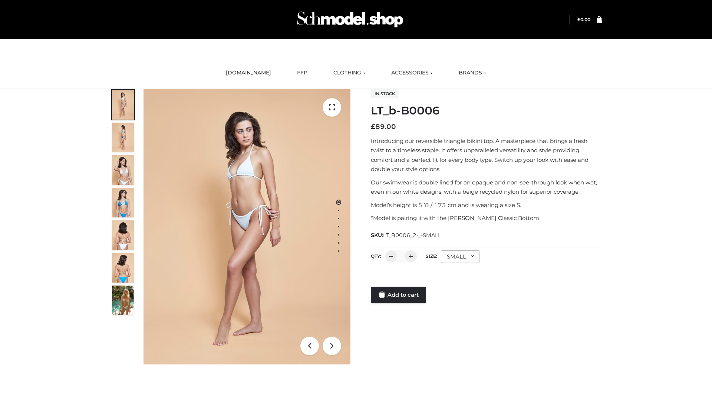 The image size is (712, 400). I want to click on bdi: 89.00, so click(383, 127).